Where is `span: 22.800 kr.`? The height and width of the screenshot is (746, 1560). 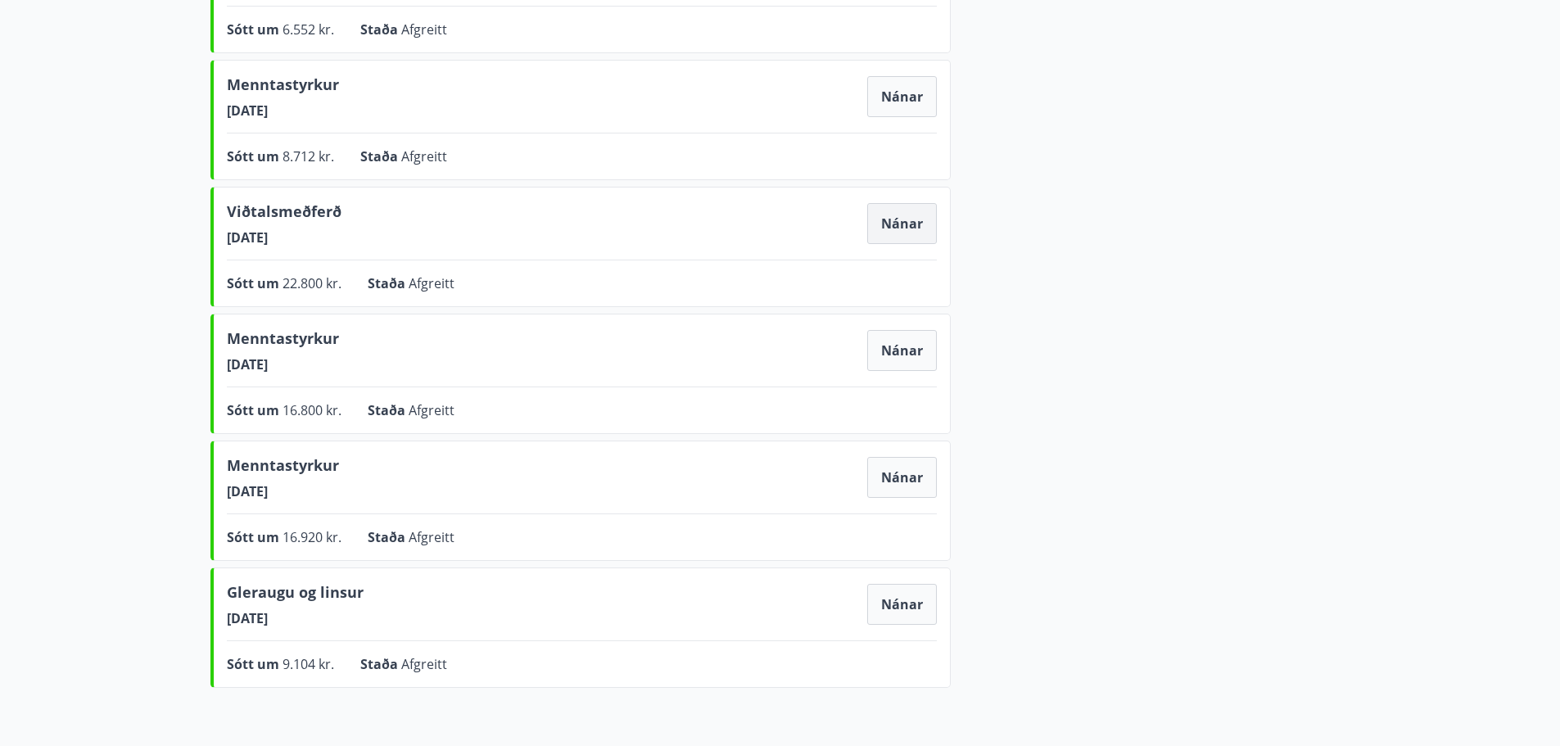
span: 22.800 kr. is located at coordinates (312, 283).